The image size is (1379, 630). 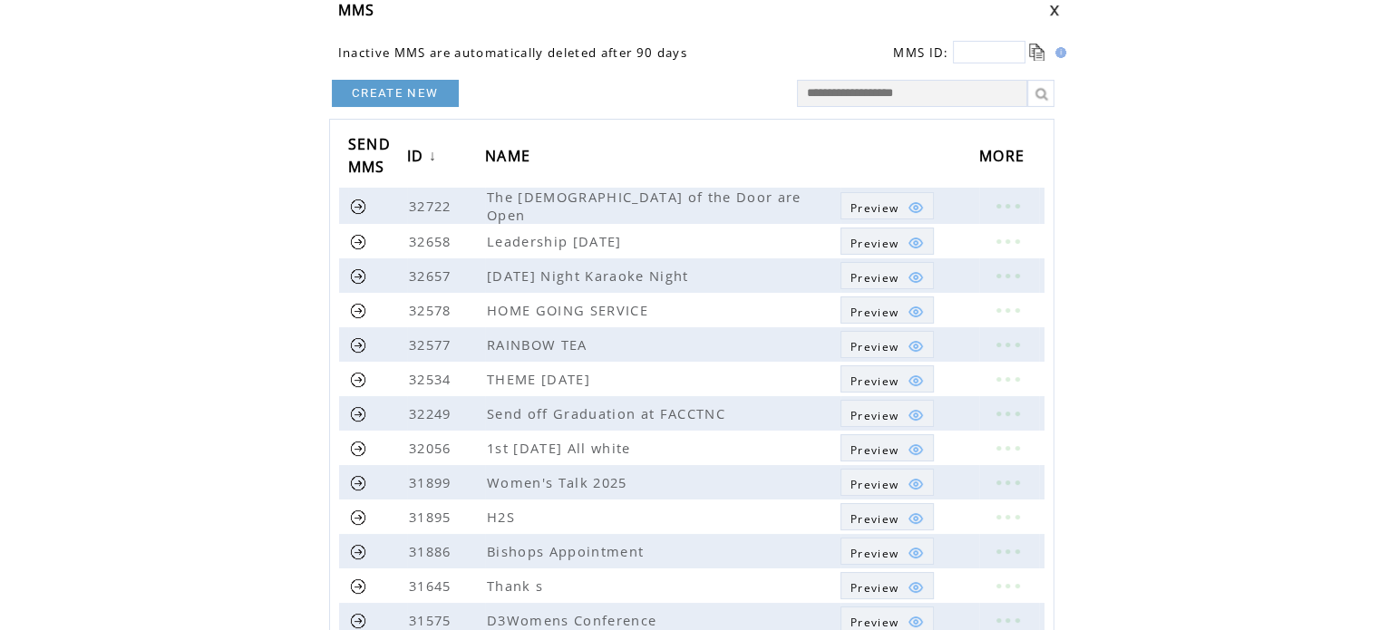 What do you see at coordinates (432, 448) in the screenshot?
I see `span: 32056` at bounding box center [432, 448].